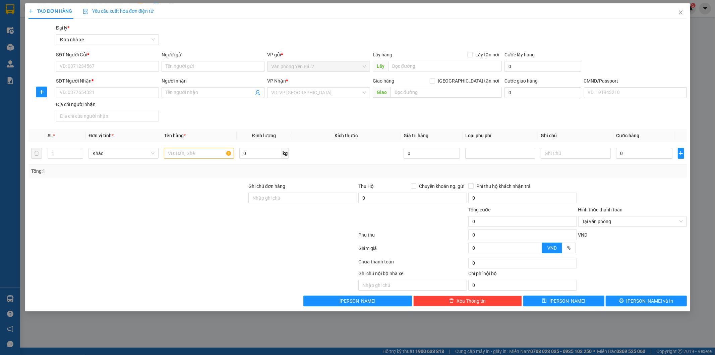 The height and width of the screenshot is (355, 715). Describe the element at coordinates (63, 54) in the screenshot. I see `b: GỬI : Văn phòng Yên Bái 2` at that location.